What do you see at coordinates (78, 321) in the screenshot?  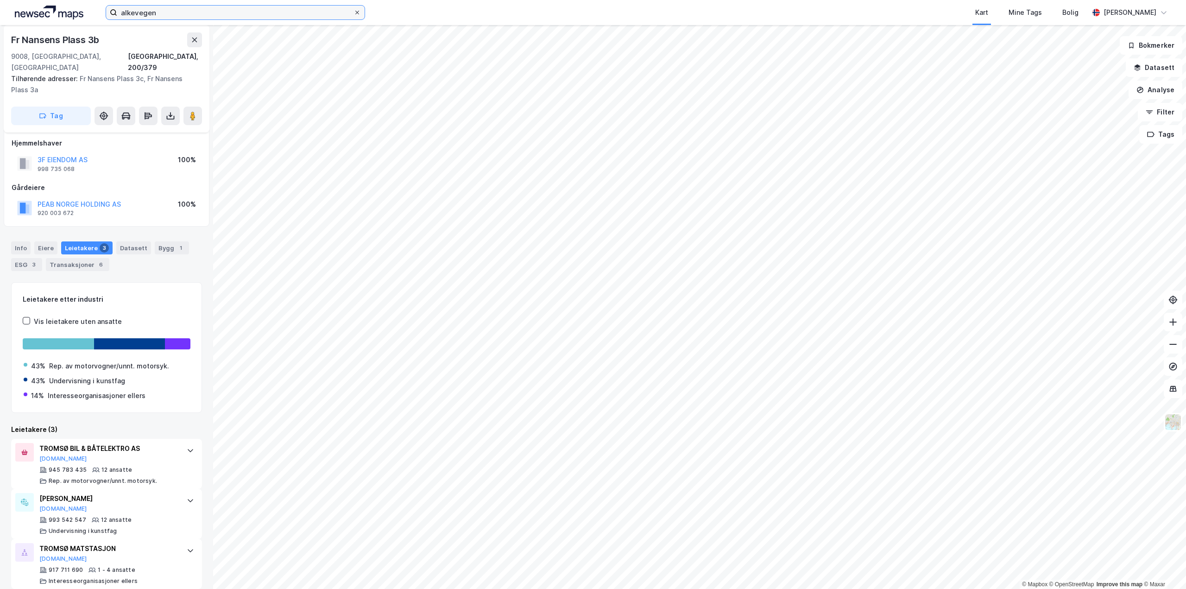 I see `div: Vis leietakere uten ansatte` at bounding box center [78, 321].